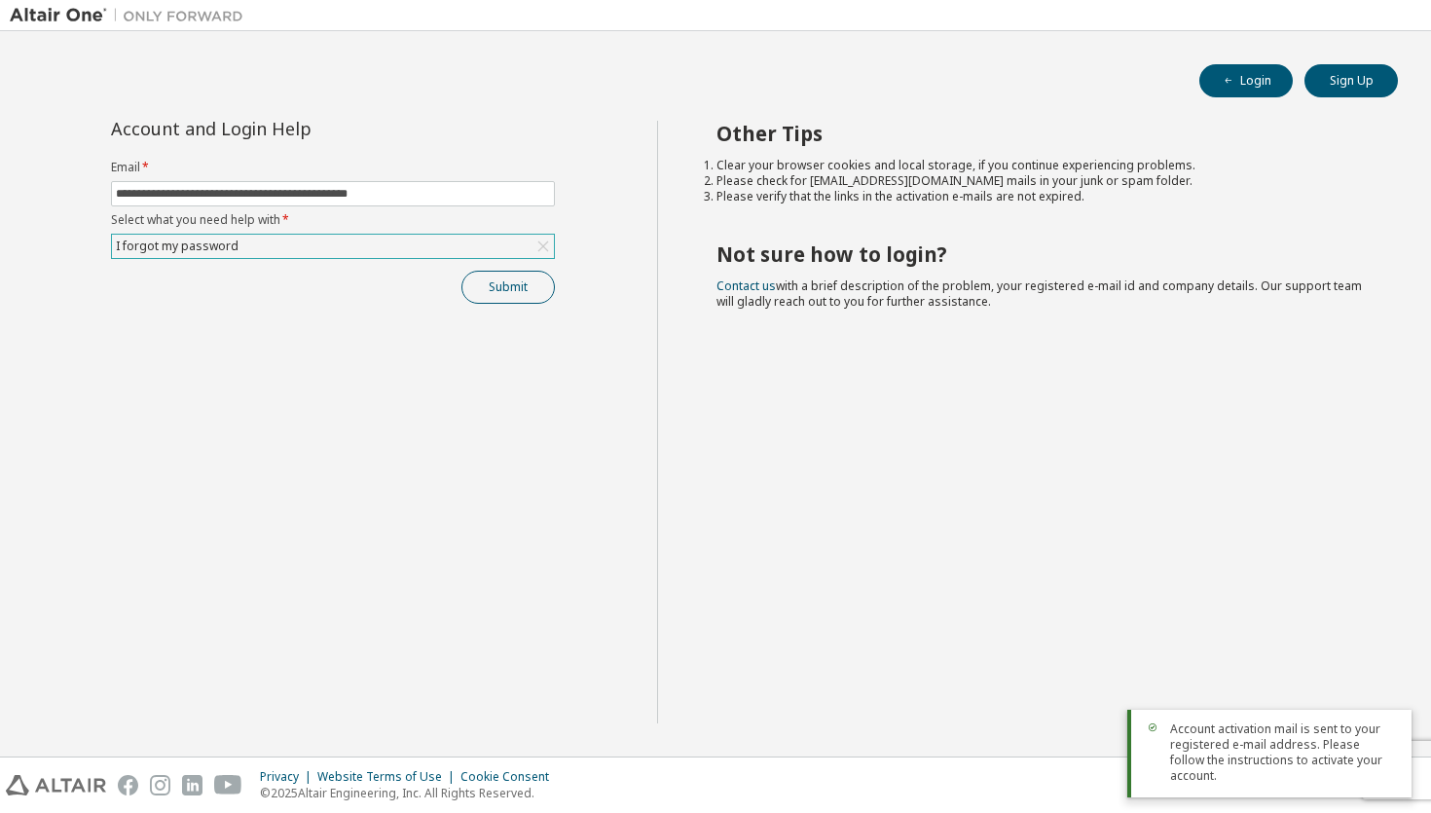 This screenshot has width=1431, height=813. Describe the element at coordinates (333, 220) in the screenshot. I see `label: Select what you need help with` at that location.